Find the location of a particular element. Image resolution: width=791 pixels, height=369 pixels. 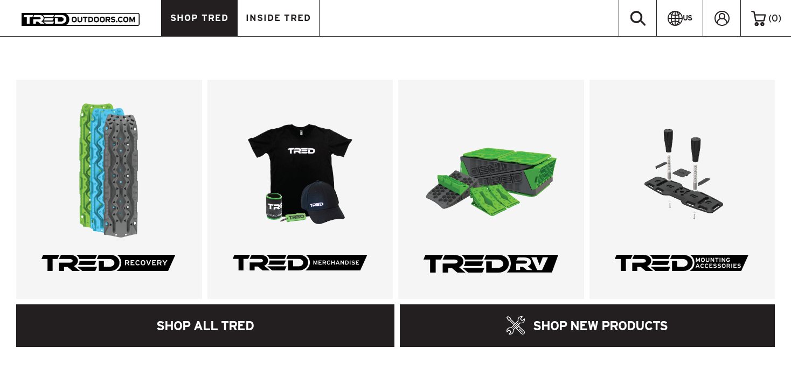

span: 0 is located at coordinates (775, 18).